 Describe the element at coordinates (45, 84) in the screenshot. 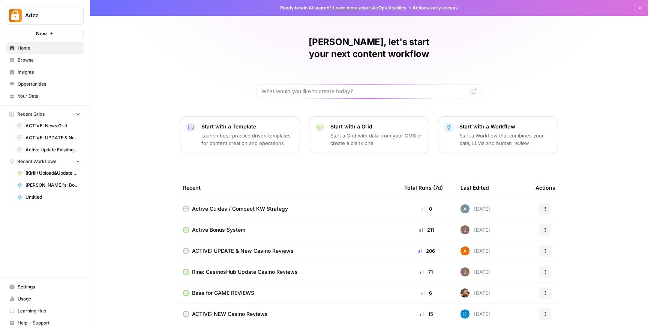

I see `a: Opportunities` at that location.